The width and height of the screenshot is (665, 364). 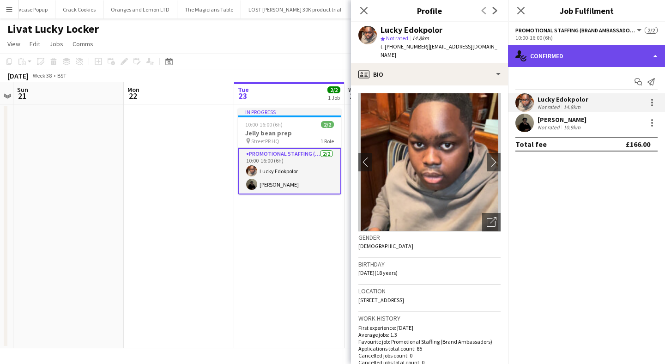 I want to click on p: Average jobs: 1.3, so click(x=430, y=334).